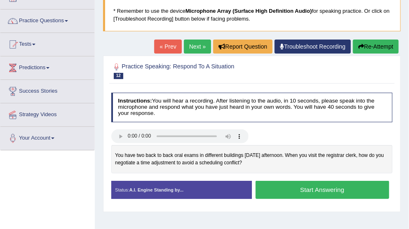 The width and height of the screenshot is (409, 229). I want to click on b: Microphone Array (Surface High Definition Audio), so click(248, 11).